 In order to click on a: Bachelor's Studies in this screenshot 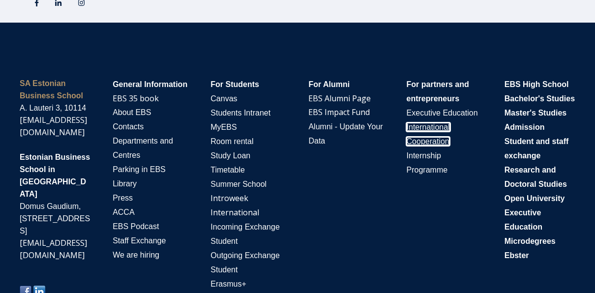, I will do `click(540, 98)`.